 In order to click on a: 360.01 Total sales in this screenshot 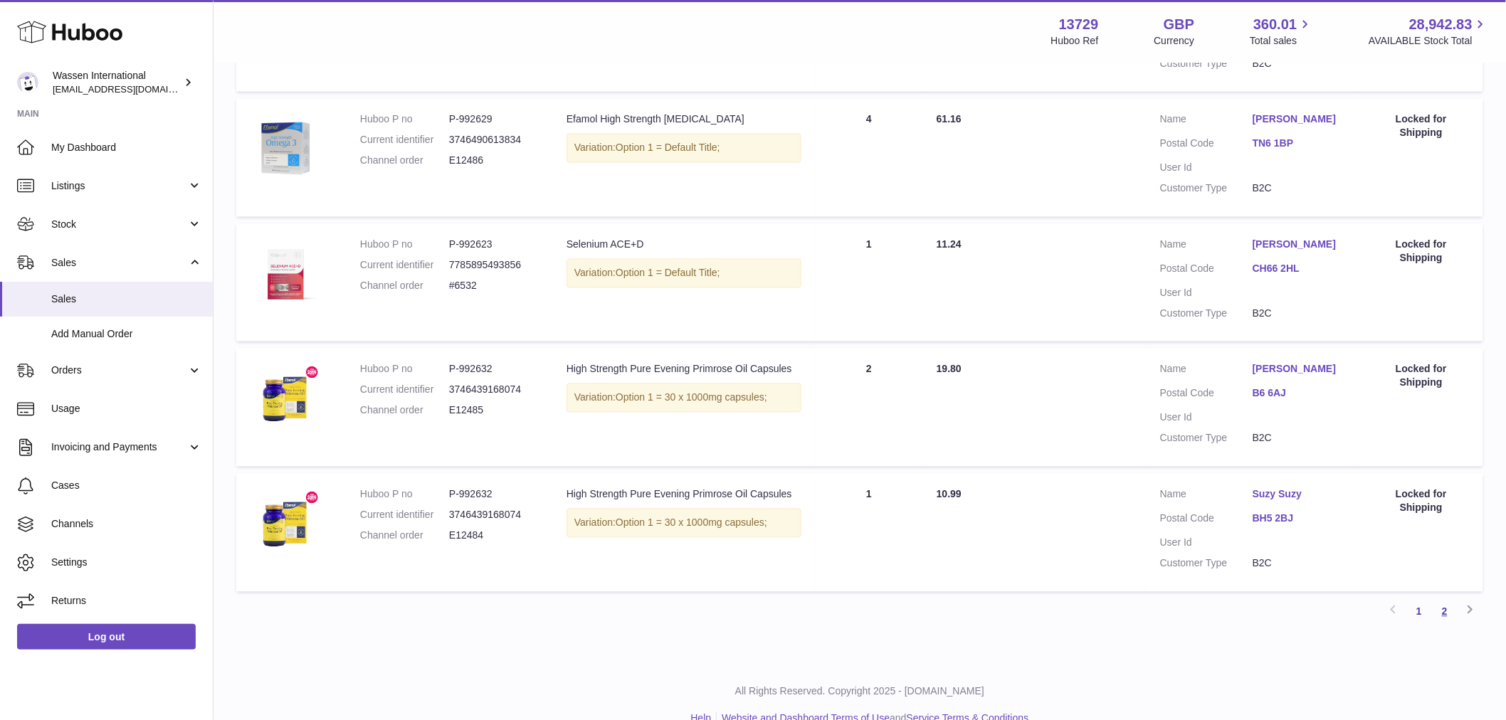, I will do `click(1281, 31)`.